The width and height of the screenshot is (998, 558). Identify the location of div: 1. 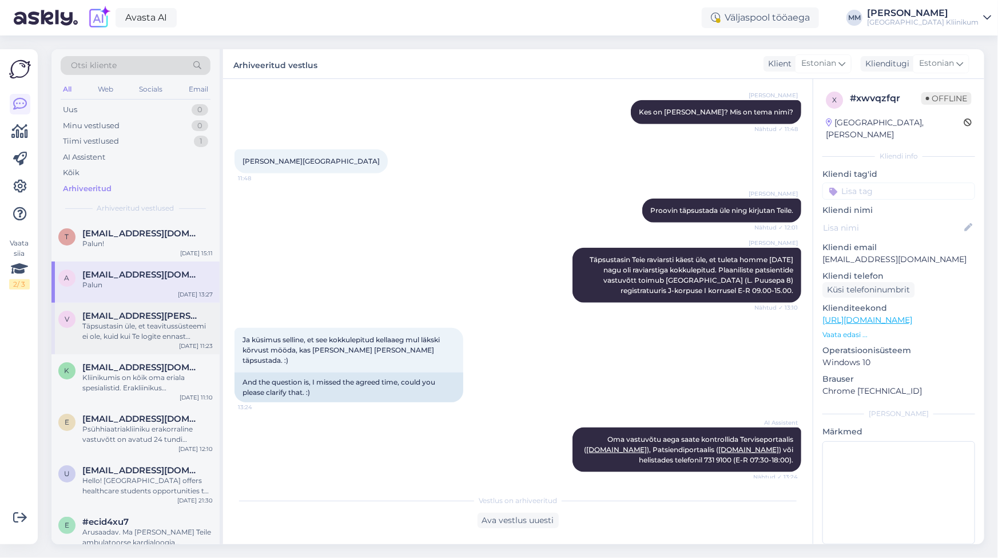
(201, 141).